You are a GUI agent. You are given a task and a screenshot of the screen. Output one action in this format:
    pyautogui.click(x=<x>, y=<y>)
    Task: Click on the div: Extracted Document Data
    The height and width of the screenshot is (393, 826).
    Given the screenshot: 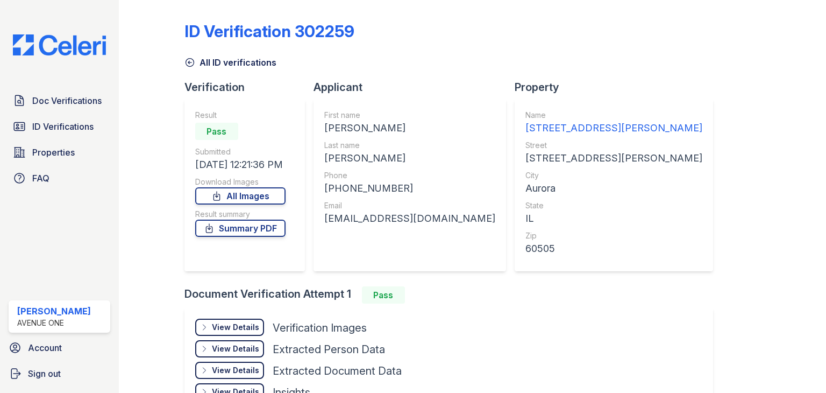 What is the action you would take?
    pyautogui.click(x=337, y=371)
    